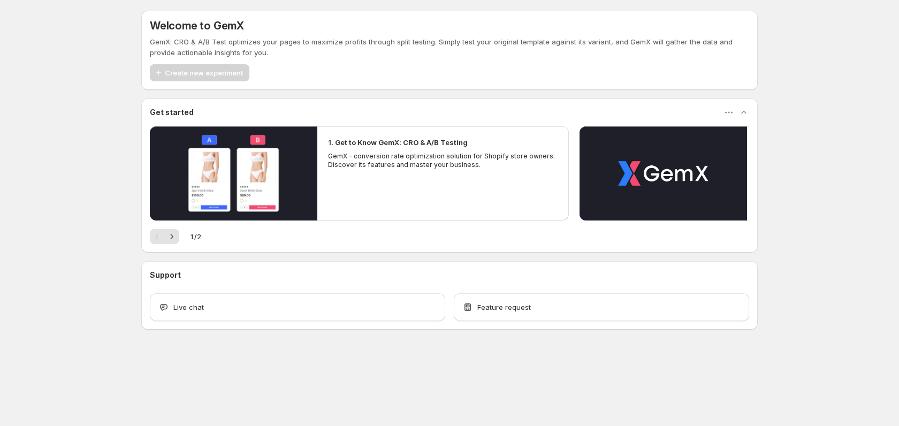 This screenshot has height=426, width=899. What do you see at coordinates (443, 160) in the screenshot?
I see `p: GemX - conversion rate optimization solution for Shopify store owners. Discover its features and ...` at bounding box center [443, 160].